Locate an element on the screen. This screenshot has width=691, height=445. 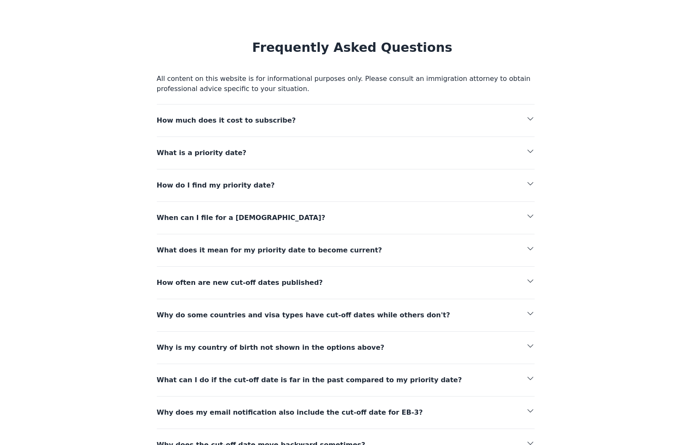
span: Why is my country of birth not shown in the options above? is located at coordinates (314, 348).